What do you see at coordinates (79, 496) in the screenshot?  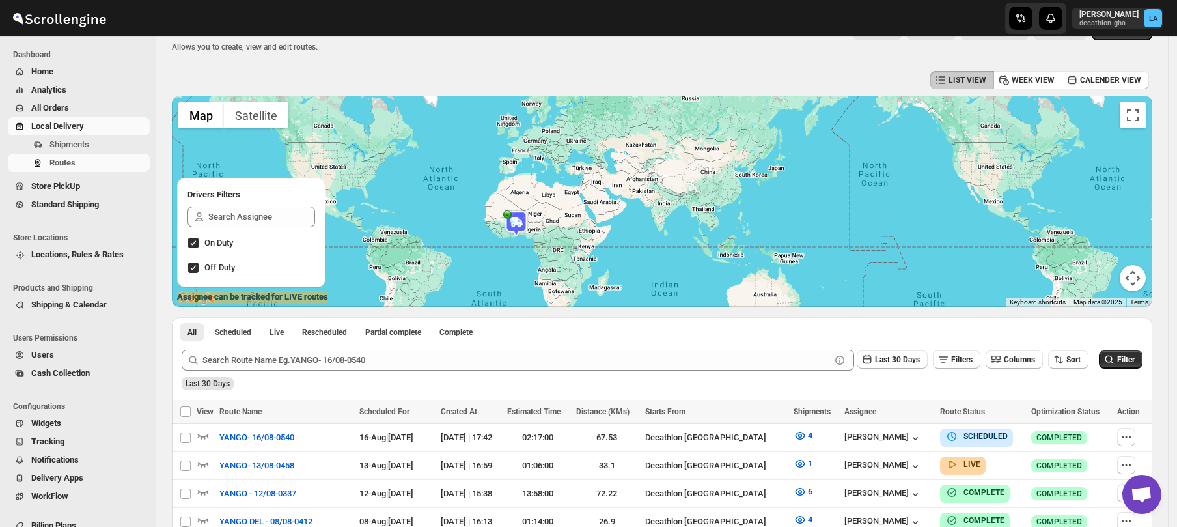 I see `button: WorkFlow` at bounding box center [79, 496].